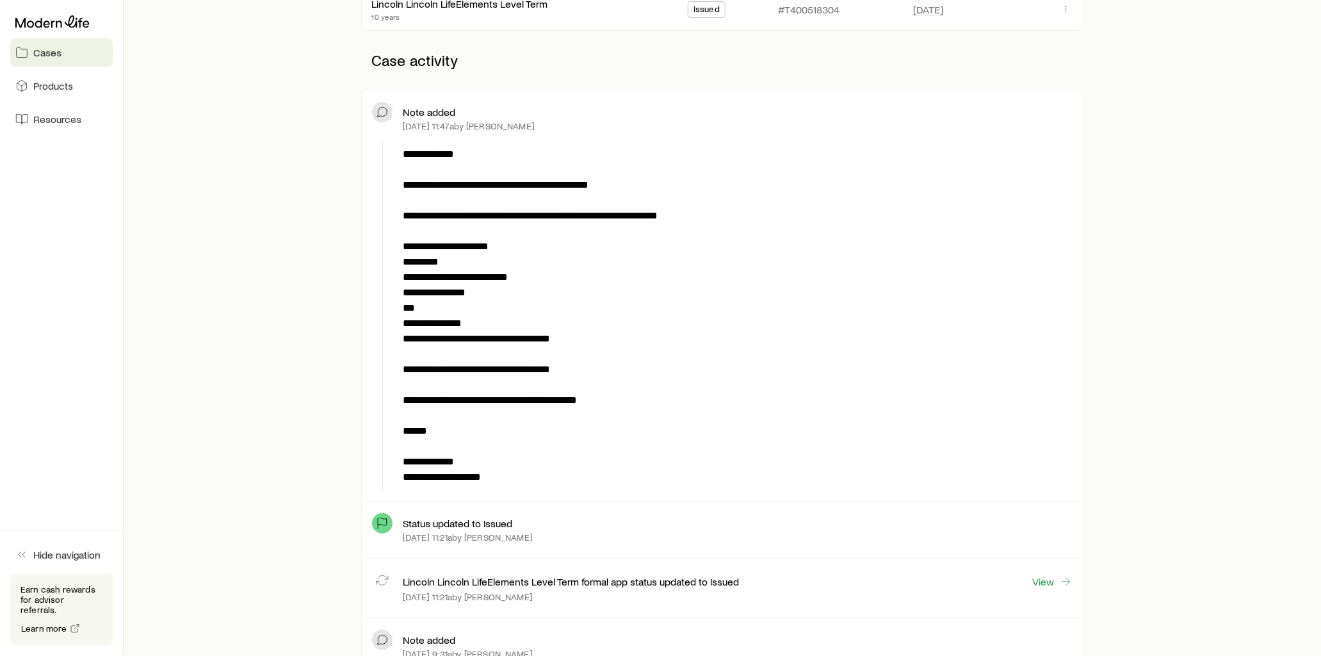 The width and height of the screenshot is (1321, 656). What do you see at coordinates (67, 555) in the screenshot?
I see `span: Hide navigation` at bounding box center [67, 555].